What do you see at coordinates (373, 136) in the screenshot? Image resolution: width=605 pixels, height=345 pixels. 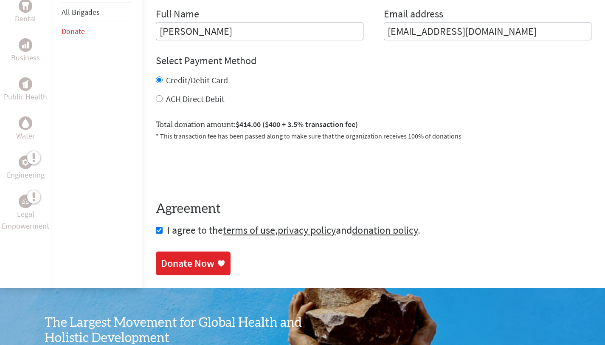 I see `p: * This transaction fee has been passed along to make sure that the organization receives 100% of ...` at bounding box center [373, 136].